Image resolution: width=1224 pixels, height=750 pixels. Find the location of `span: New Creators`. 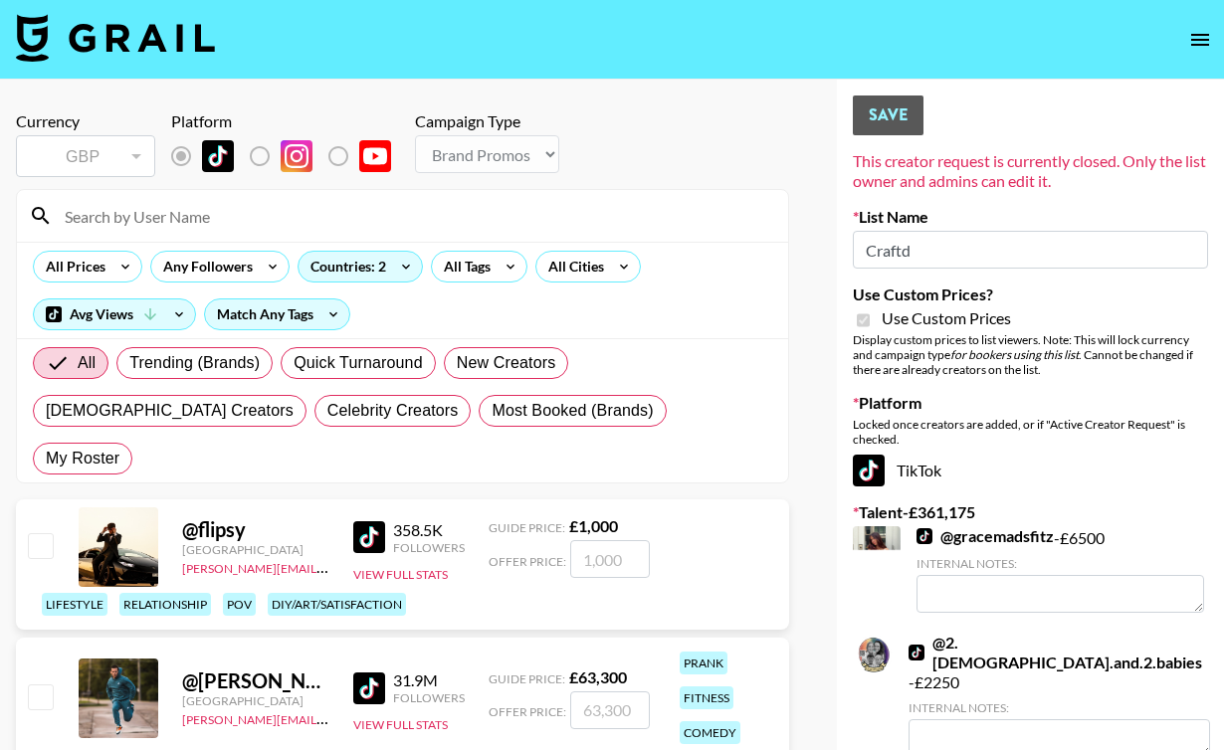

span: New Creators is located at coordinates (506, 363).